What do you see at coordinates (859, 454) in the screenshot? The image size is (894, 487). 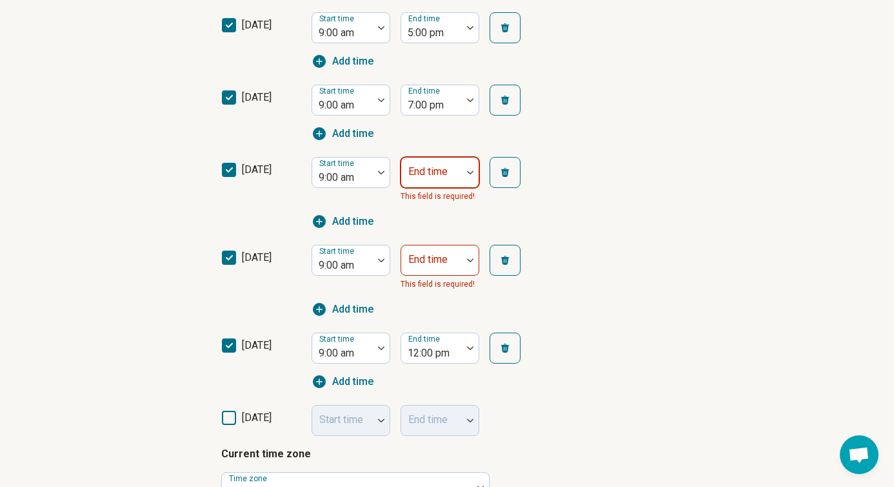 I see `div: Open chat` at bounding box center [859, 454].